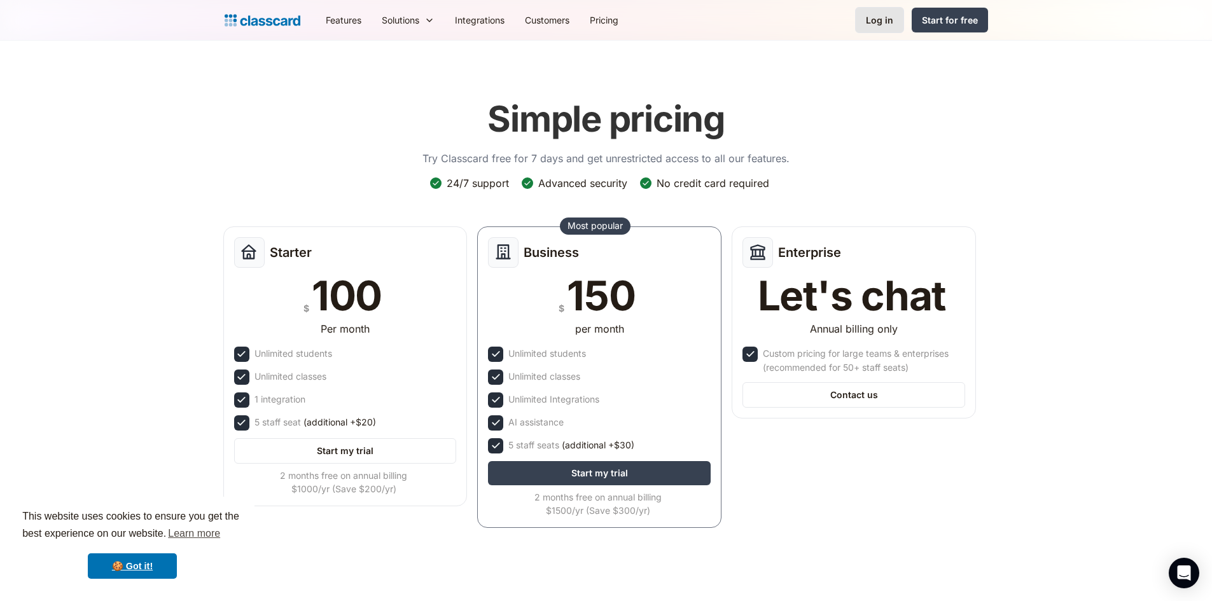  Describe the element at coordinates (344, 482) in the screenshot. I see `div: 2 months free on annual billing $1000/yr (Save $200/yr)` at that location.